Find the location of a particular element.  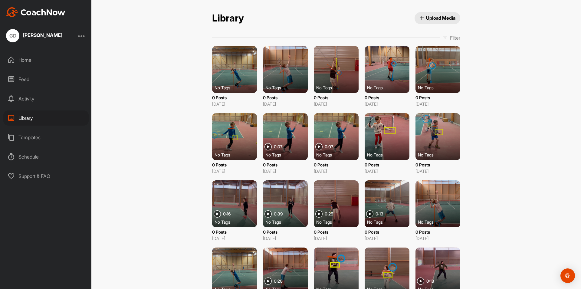

div: Templates is located at coordinates (46, 137).